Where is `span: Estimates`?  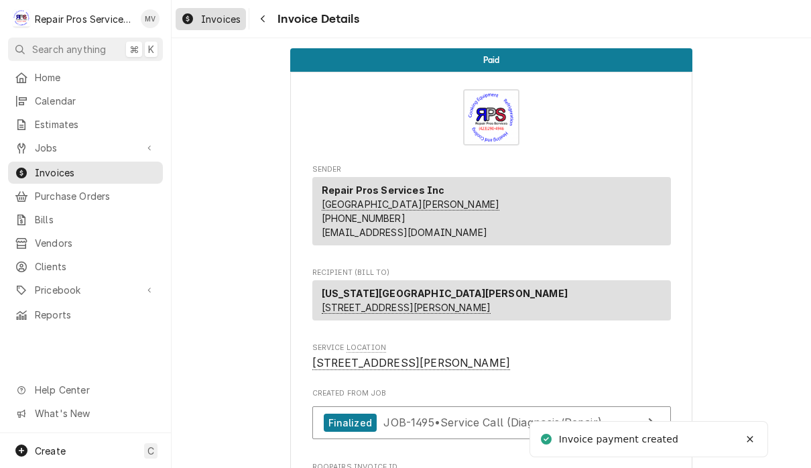
span: Estimates is located at coordinates (95, 124).